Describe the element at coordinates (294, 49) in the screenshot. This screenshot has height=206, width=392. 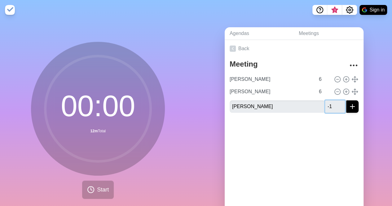
I see `a: Back` at that location.